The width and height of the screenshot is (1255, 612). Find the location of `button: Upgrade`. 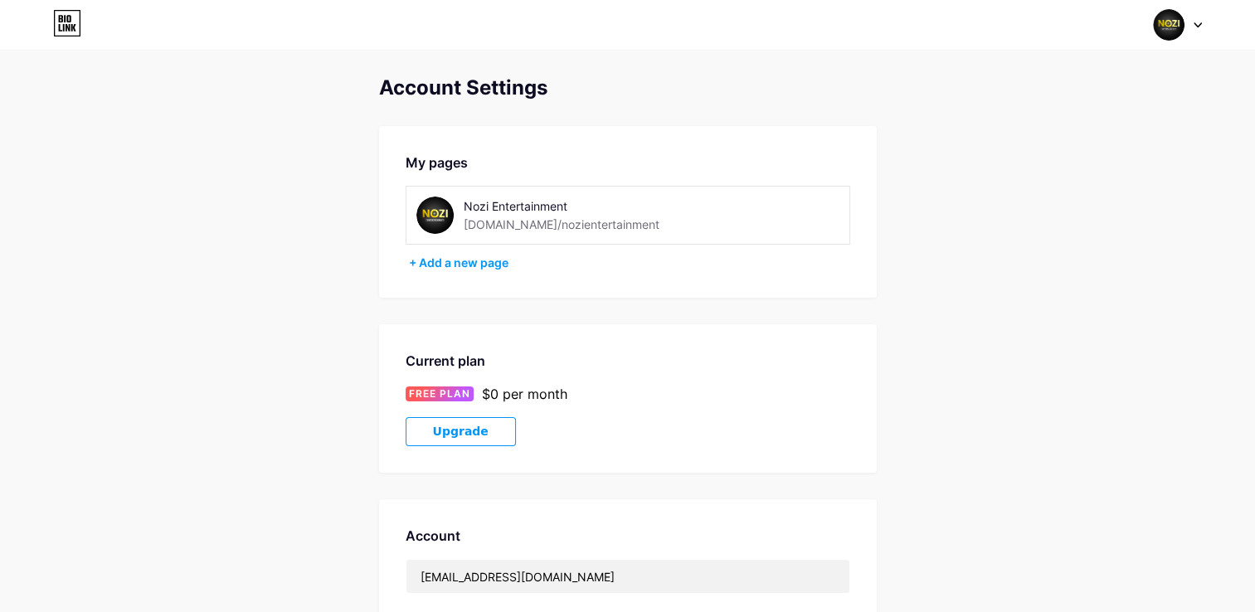

button: Upgrade is located at coordinates (460, 431).